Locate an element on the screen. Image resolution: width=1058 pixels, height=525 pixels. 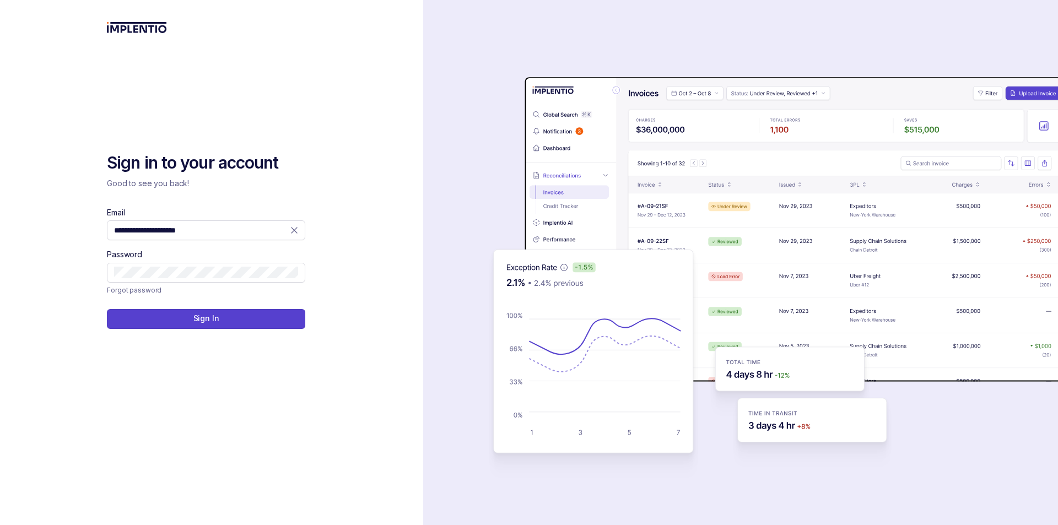
img: logo is located at coordinates (137, 28).